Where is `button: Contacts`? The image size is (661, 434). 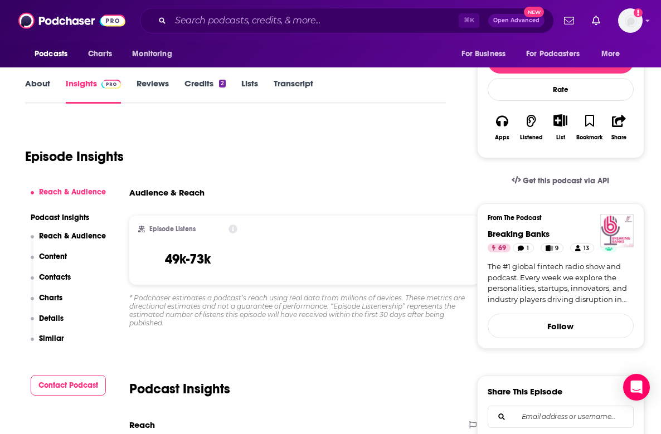
button: Contacts is located at coordinates (51, 283).